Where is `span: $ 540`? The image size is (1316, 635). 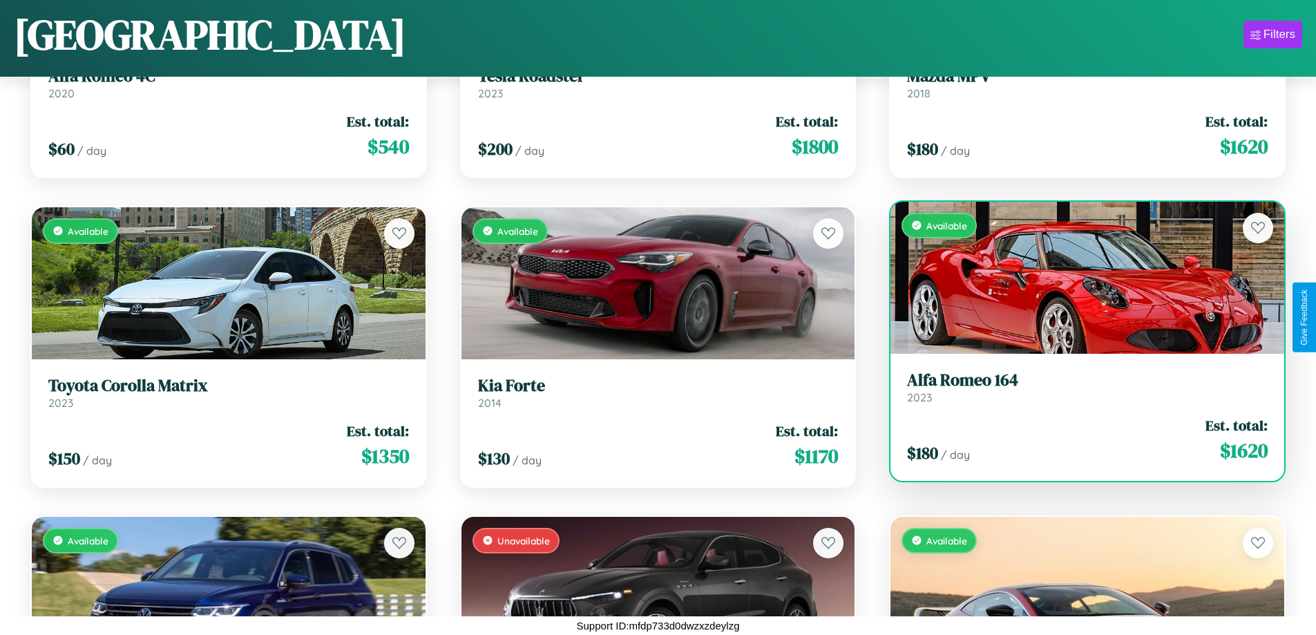 span: $ 540 is located at coordinates (388, 146).